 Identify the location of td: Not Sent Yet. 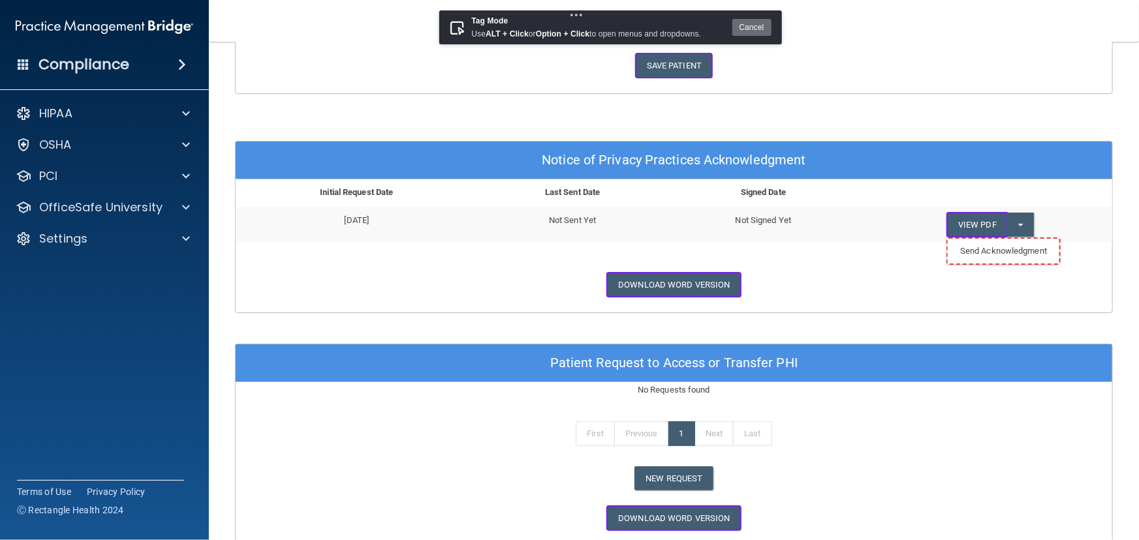
(572, 224).